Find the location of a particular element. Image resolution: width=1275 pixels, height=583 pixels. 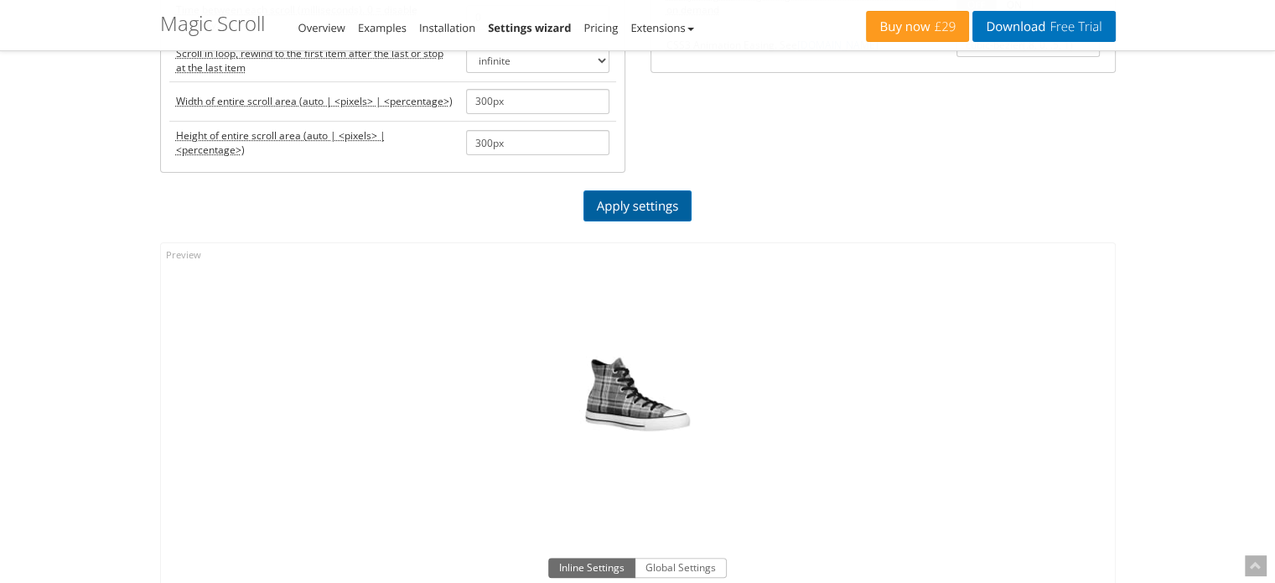

a: Examples is located at coordinates (382, 28).